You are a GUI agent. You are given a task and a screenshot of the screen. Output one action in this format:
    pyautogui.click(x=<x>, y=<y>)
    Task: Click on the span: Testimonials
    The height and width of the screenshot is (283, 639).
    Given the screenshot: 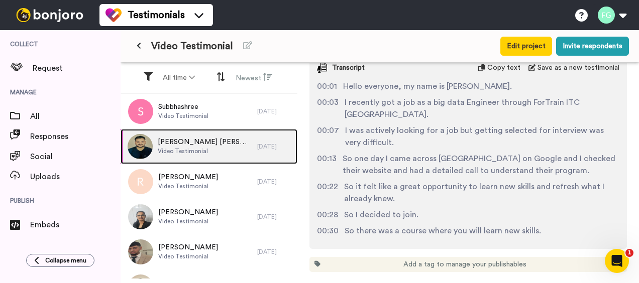 What is the action you would take?
    pyautogui.click(x=156, y=15)
    